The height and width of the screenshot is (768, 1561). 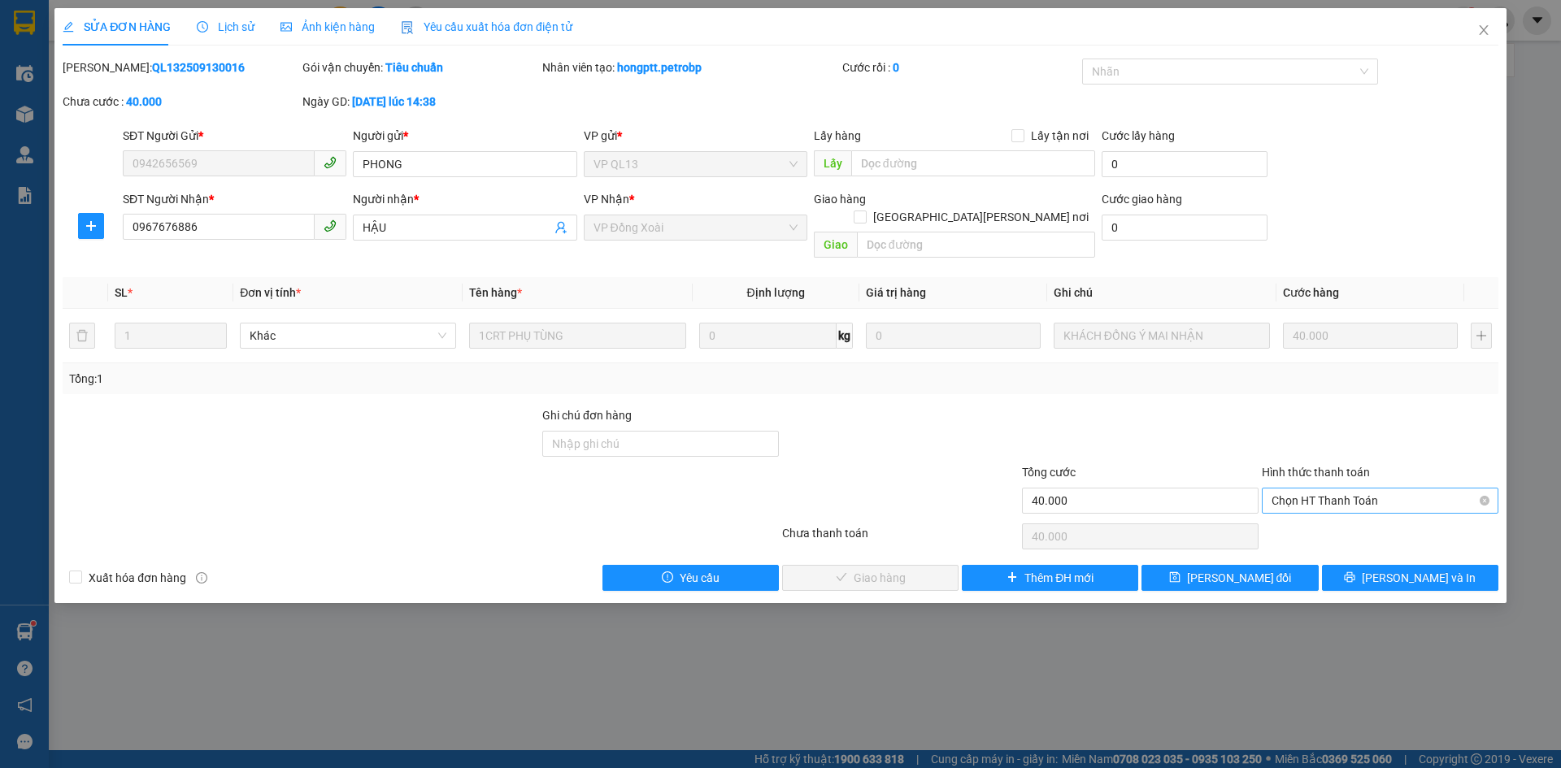 I want to click on span: SỬA ĐƠN HÀNG, so click(x=116, y=27).